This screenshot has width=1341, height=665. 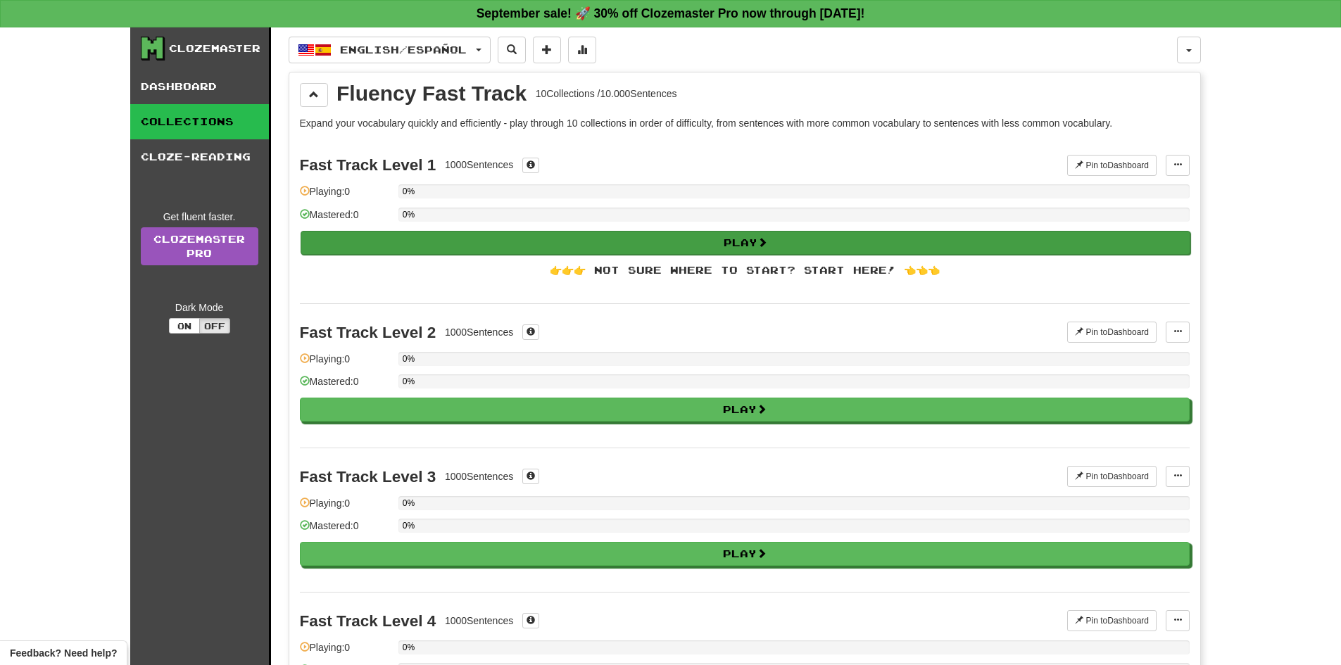 I want to click on span: English / Español, so click(x=403, y=49).